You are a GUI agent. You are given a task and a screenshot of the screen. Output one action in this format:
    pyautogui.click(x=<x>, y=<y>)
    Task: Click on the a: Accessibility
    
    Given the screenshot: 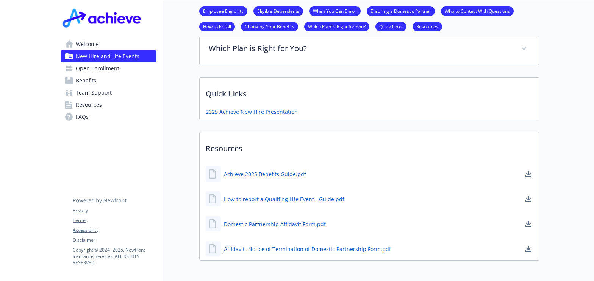 What is the action you would take?
    pyautogui.click(x=114, y=231)
    